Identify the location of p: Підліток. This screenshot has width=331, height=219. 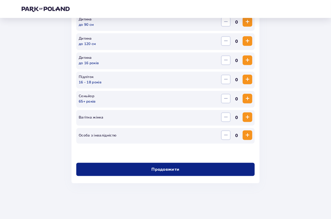
(86, 77).